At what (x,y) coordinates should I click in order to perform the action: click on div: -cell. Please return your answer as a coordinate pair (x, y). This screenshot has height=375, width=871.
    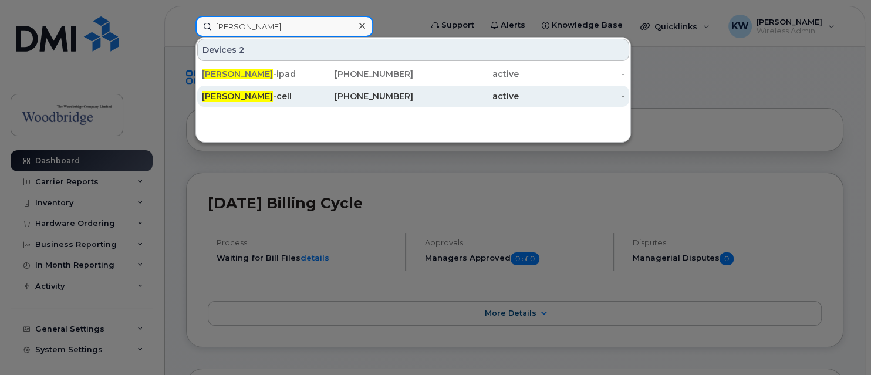
    Looking at the image, I should click on (255, 96).